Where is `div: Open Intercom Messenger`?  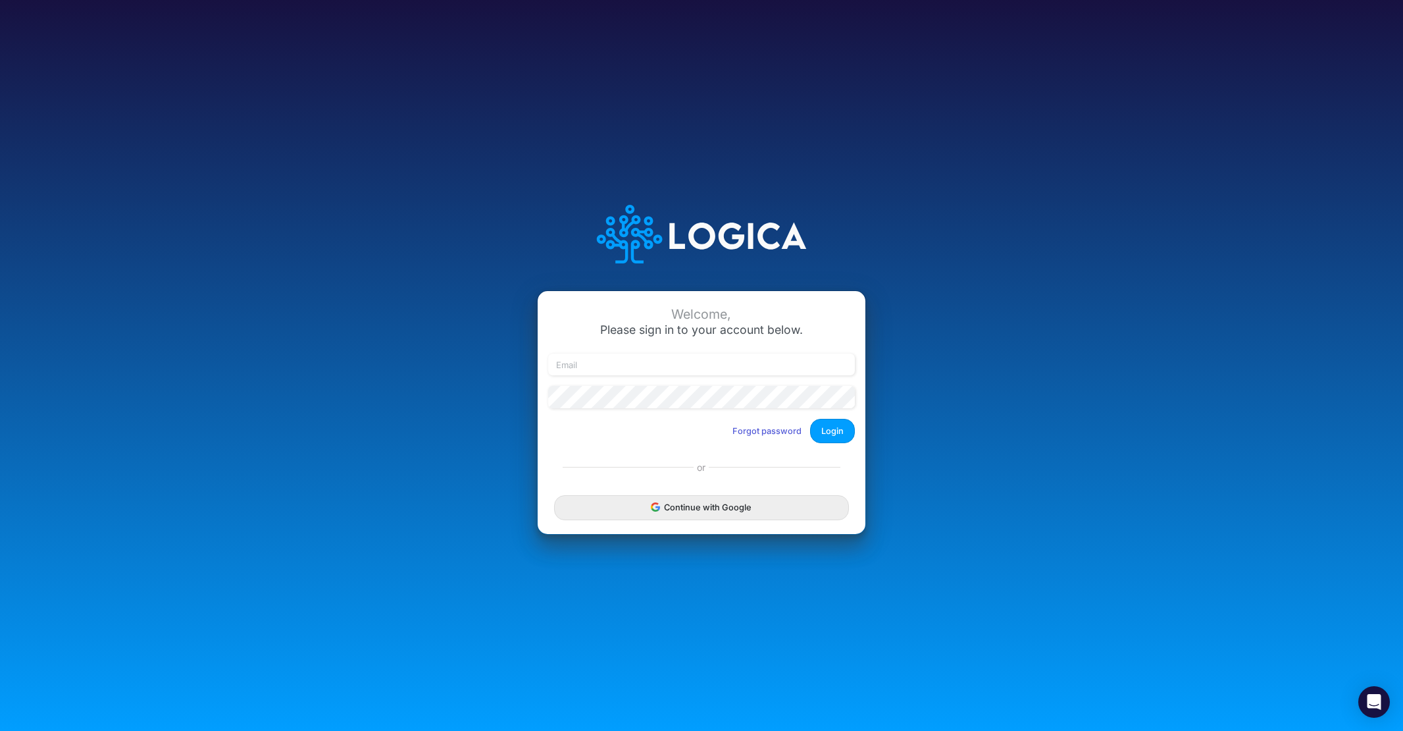 div: Open Intercom Messenger is located at coordinates (1374, 702).